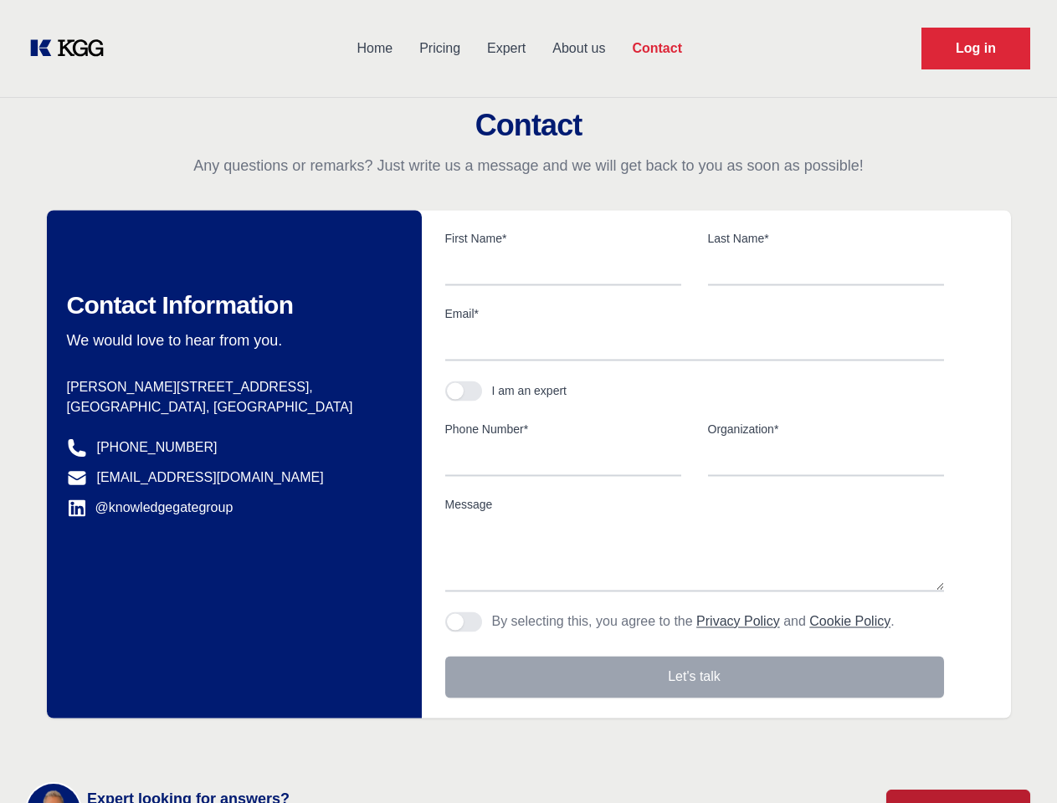 Image resolution: width=1057 pixels, height=803 pixels. Describe the element at coordinates (826, 429) in the screenshot. I see `label: Organization*` at that location.